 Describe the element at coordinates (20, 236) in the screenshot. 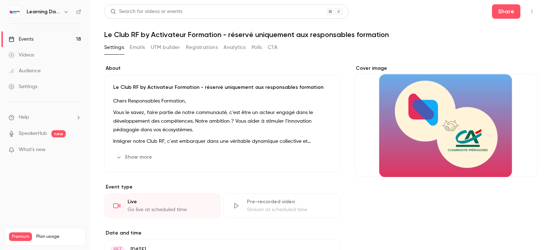

I see `span: Premium` at that location.